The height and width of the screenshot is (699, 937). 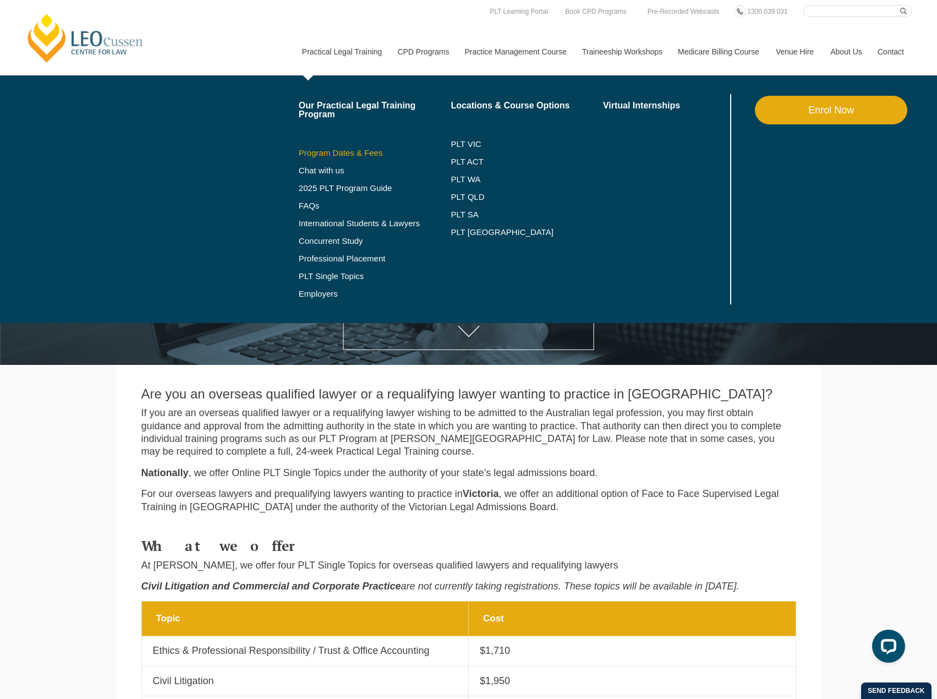 What do you see at coordinates (342, 52) in the screenshot?
I see `a: Practical Legal Training` at bounding box center [342, 52].